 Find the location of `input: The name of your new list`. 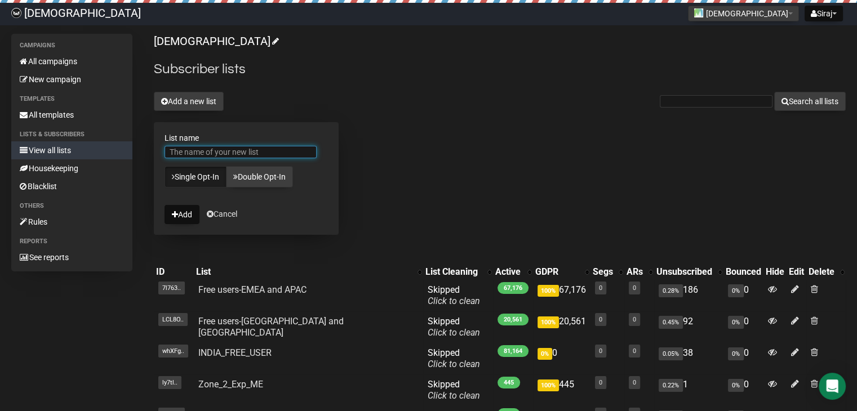

input: The name of your new list is located at coordinates (240, 152).